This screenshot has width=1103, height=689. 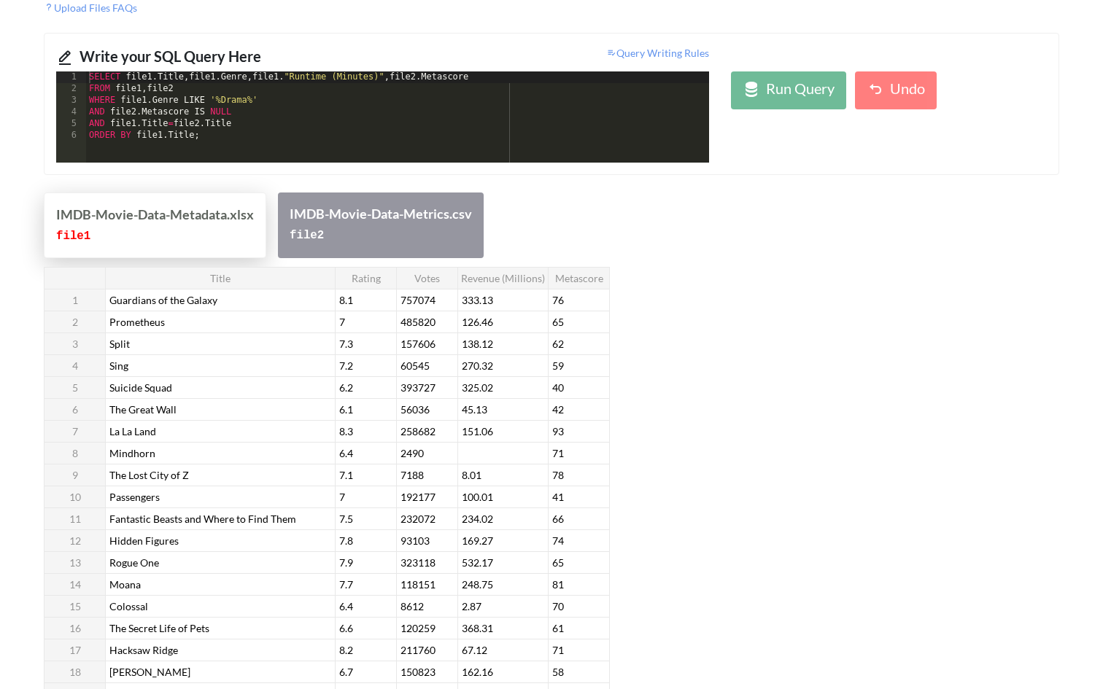 I want to click on span: 157606, so click(x=418, y=344).